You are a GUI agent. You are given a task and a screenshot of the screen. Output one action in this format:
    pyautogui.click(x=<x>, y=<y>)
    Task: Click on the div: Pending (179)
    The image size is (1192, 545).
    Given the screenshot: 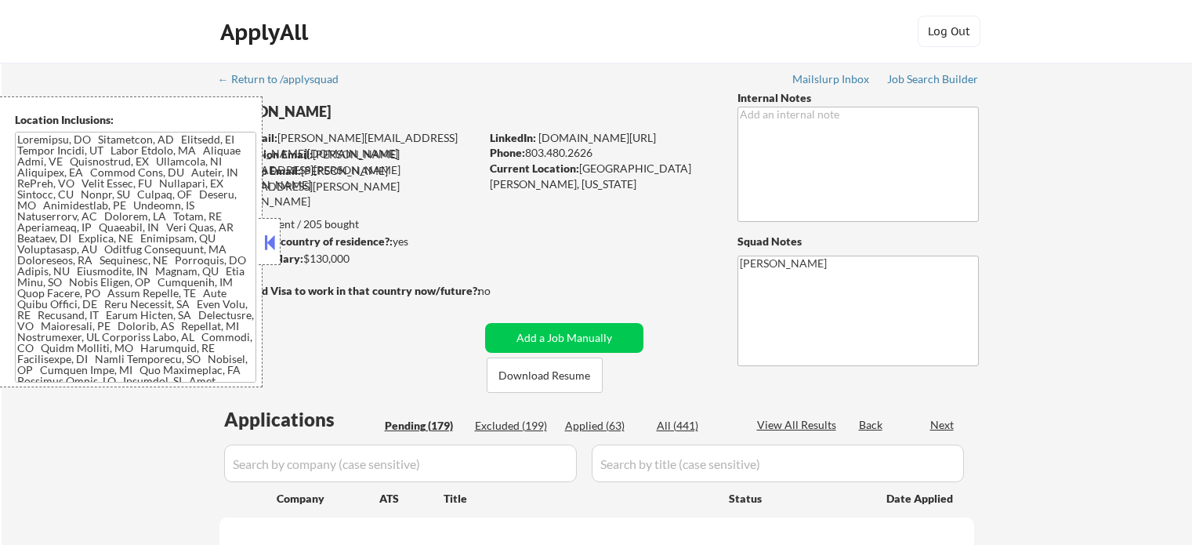 What is the action you would take?
    pyautogui.click(x=424, y=426)
    